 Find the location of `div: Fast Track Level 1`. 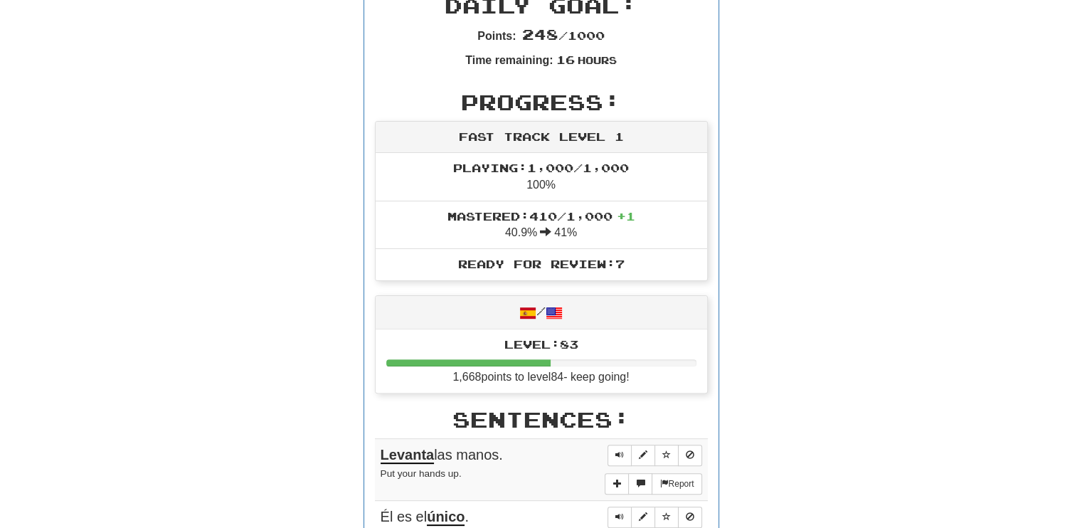

div: Fast Track Level 1 is located at coordinates (541, 137).